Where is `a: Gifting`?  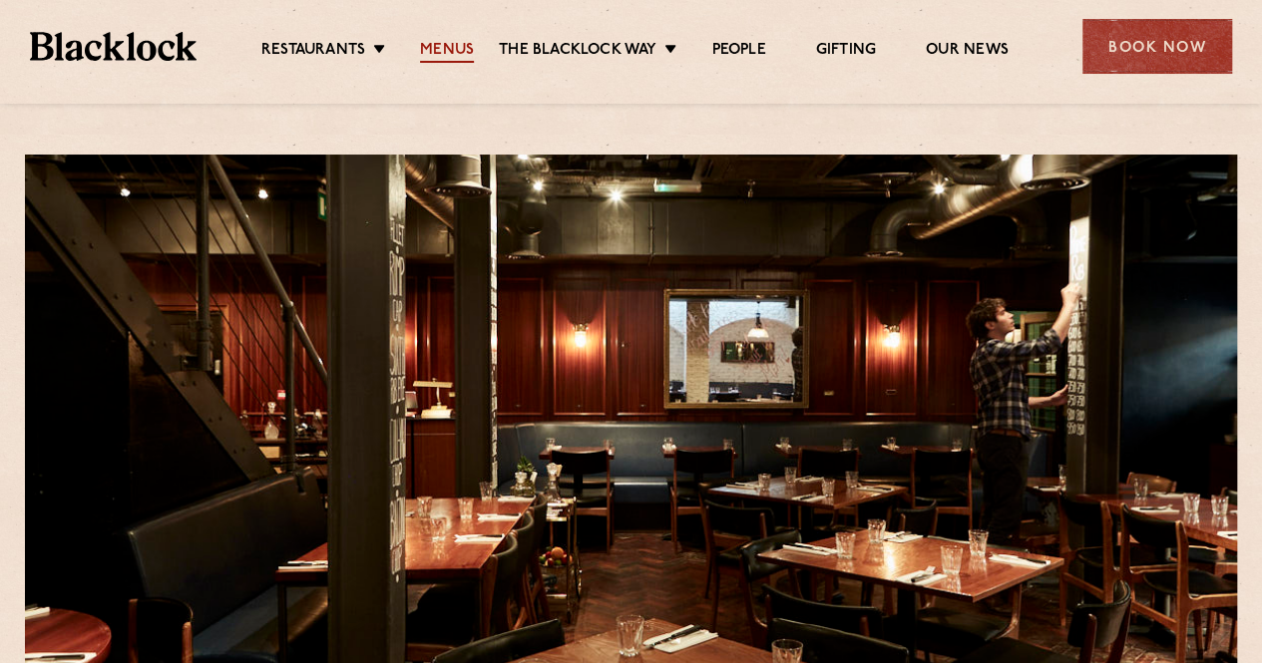
a: Gifting is located at coordinates (846, 52).